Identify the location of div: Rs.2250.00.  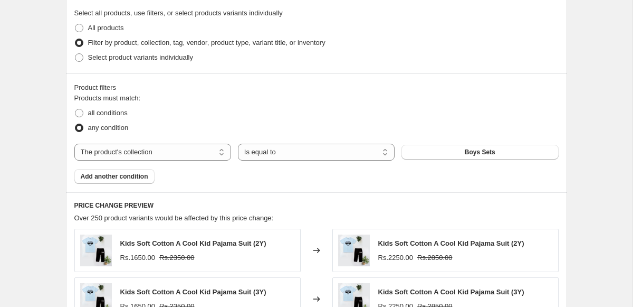
(396, 258).